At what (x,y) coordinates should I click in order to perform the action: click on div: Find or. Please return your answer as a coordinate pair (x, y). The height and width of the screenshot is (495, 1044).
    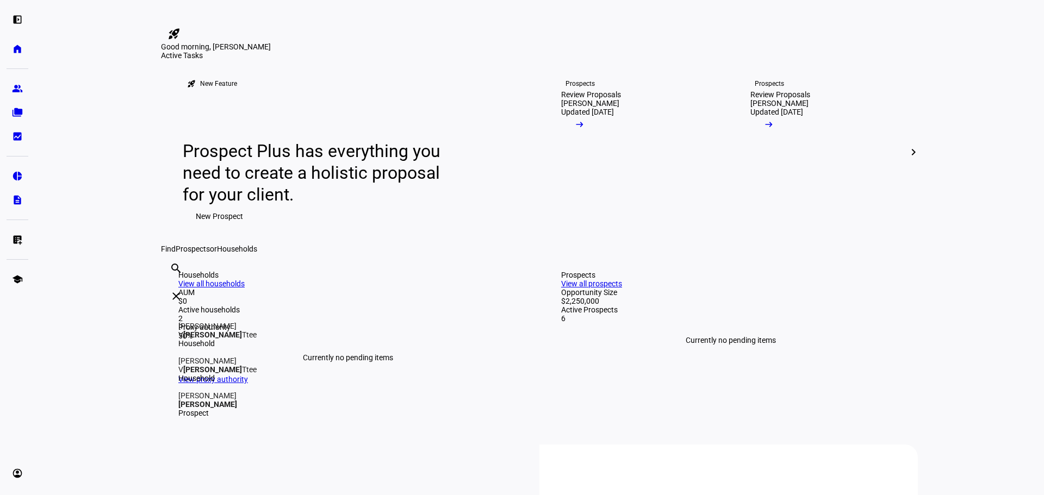
    Looking at the image, I should click on (539, 249).